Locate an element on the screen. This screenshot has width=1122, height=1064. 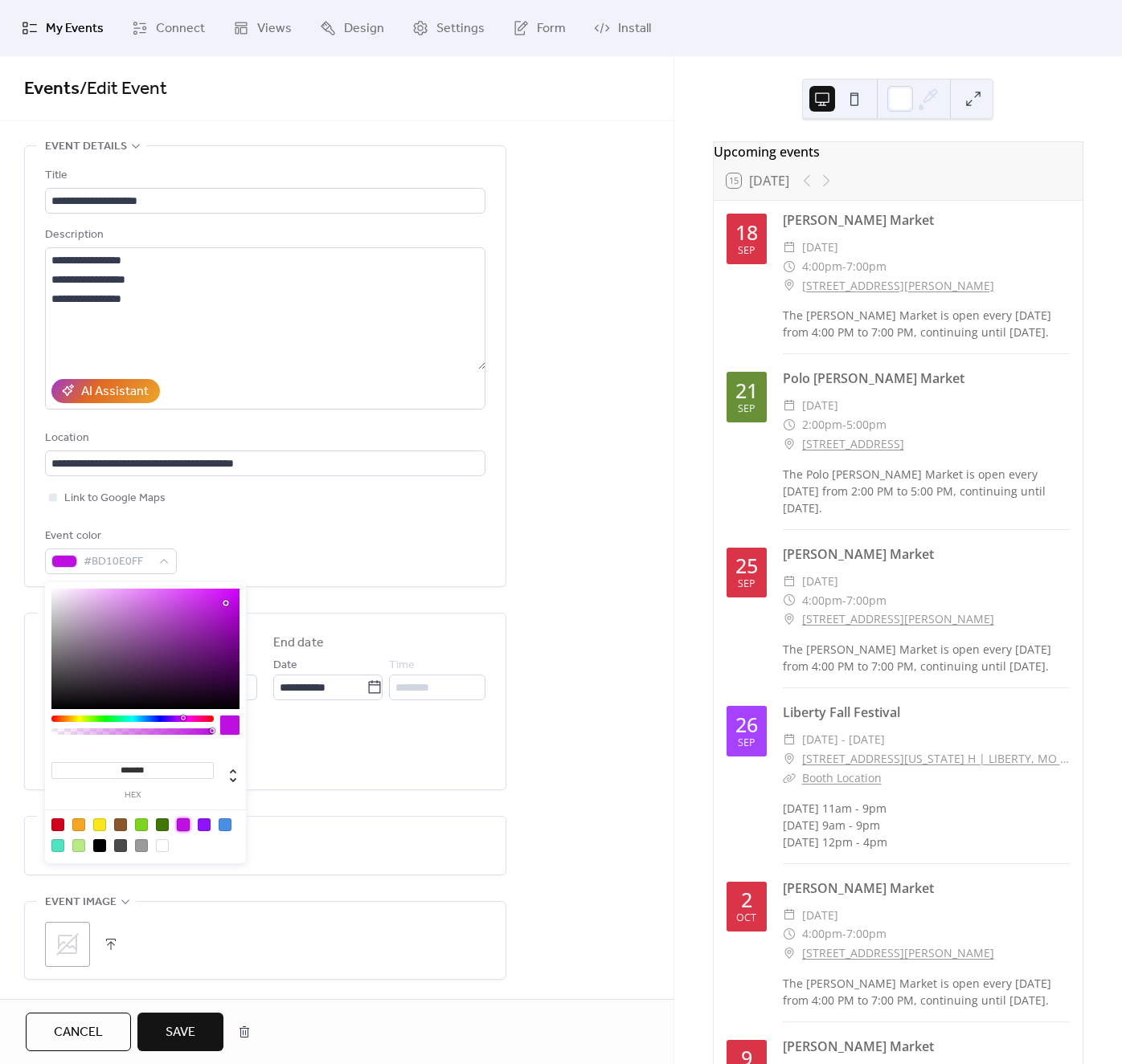
div: Title is located at coordinates (264, 176).